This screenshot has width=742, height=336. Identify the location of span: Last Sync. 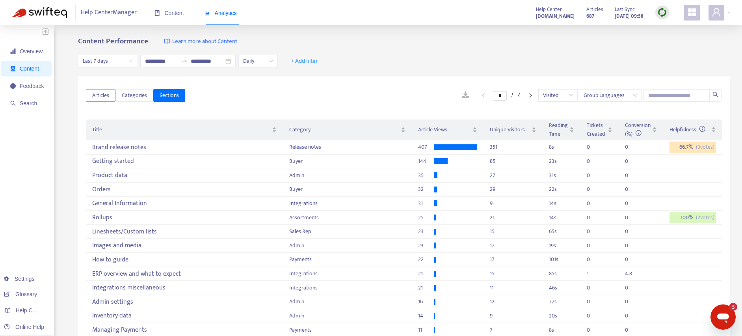
(625, 9).